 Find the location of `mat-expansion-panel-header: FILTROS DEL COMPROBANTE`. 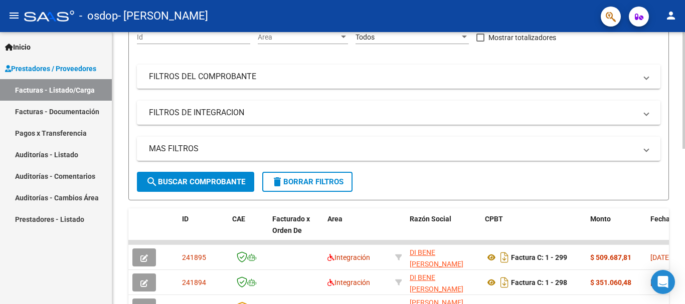

mat-expansion-panel-header: FILTROS DEL COMPROBANTE is located at coordinates (399, 77).